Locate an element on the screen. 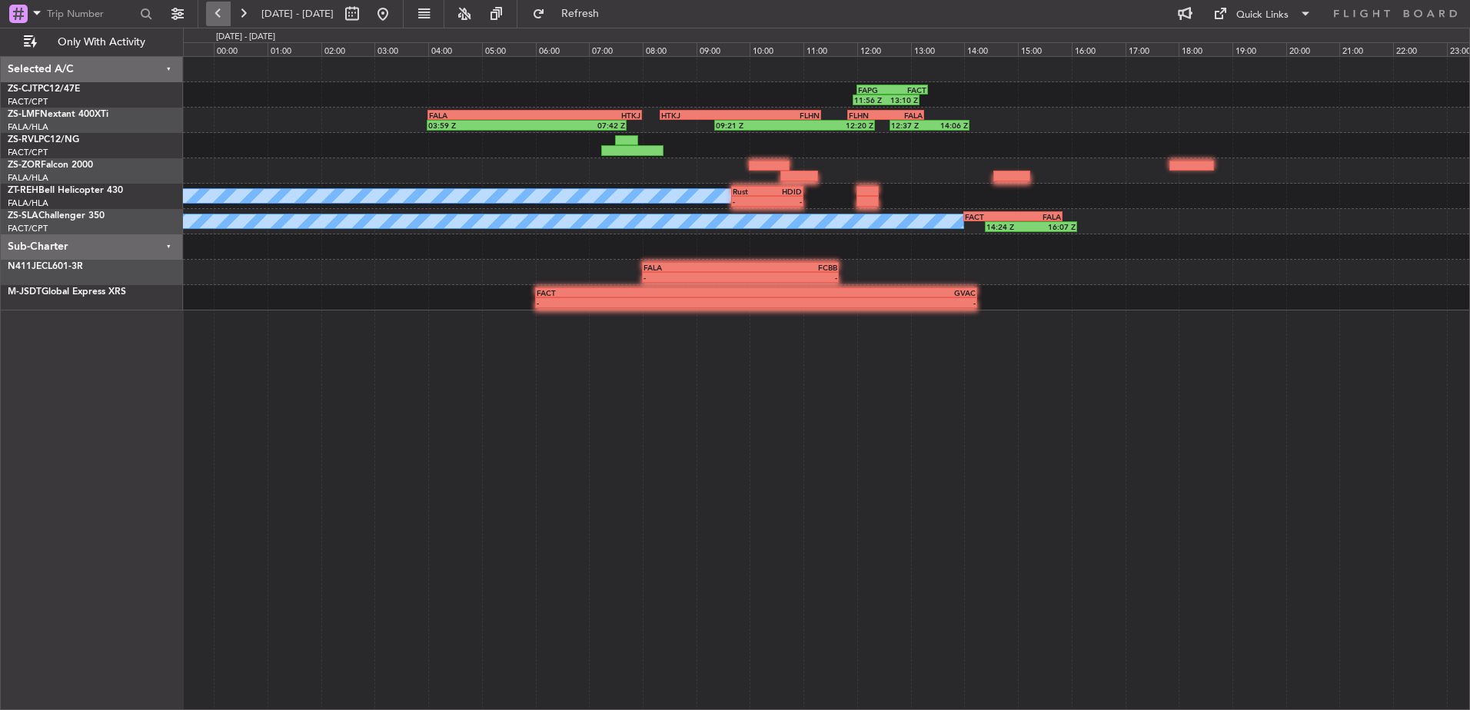 Image resolution: width=1470 pixels, height=710 pixels. span: ZS-RVL is located at coordinates (23, 140).